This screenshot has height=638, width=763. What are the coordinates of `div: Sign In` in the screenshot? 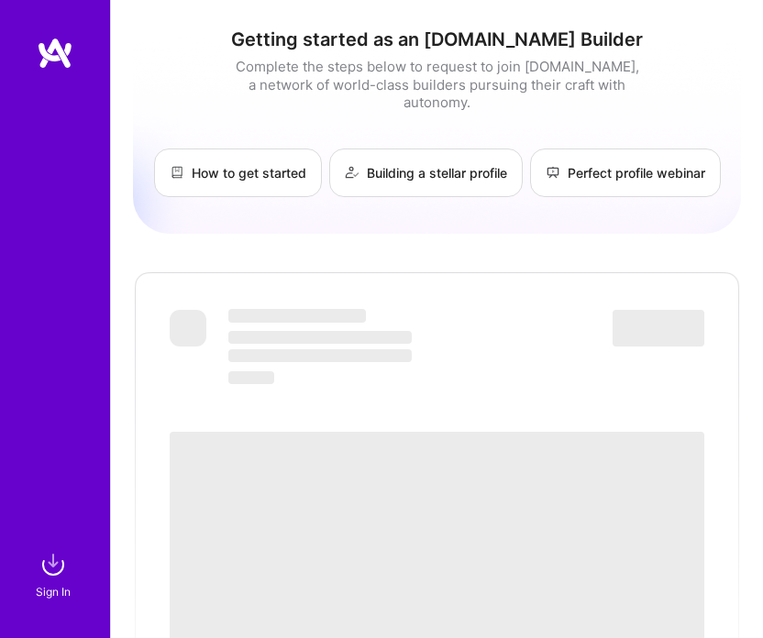 It's located at (53, 592).